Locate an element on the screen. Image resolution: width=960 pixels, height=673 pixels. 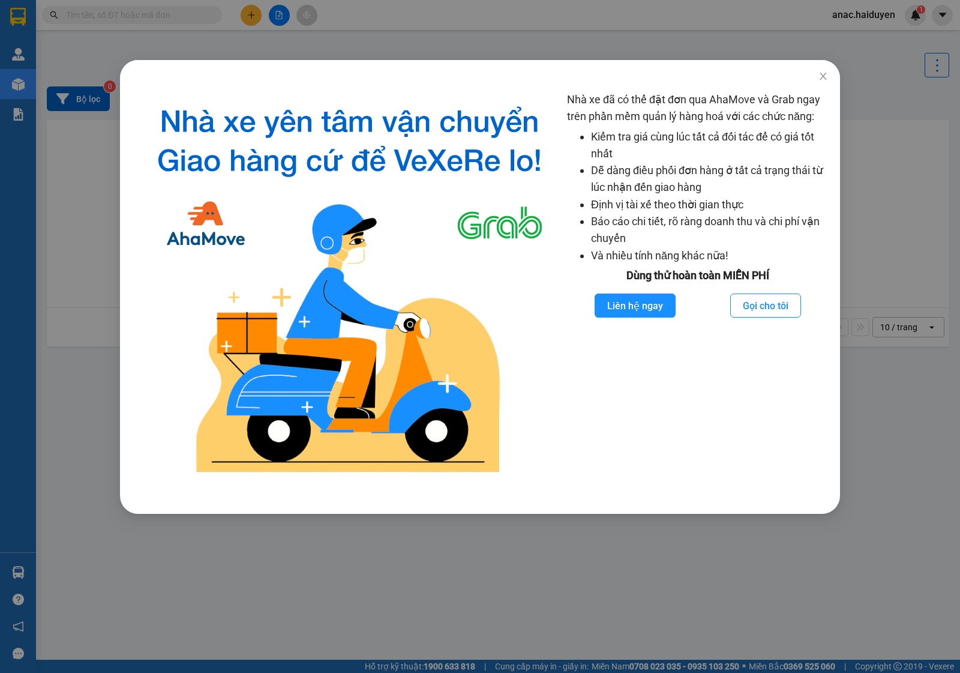
div: Dùng thử hoàn toàn MIỄN PHÍ is located at coordinates (697, 275).